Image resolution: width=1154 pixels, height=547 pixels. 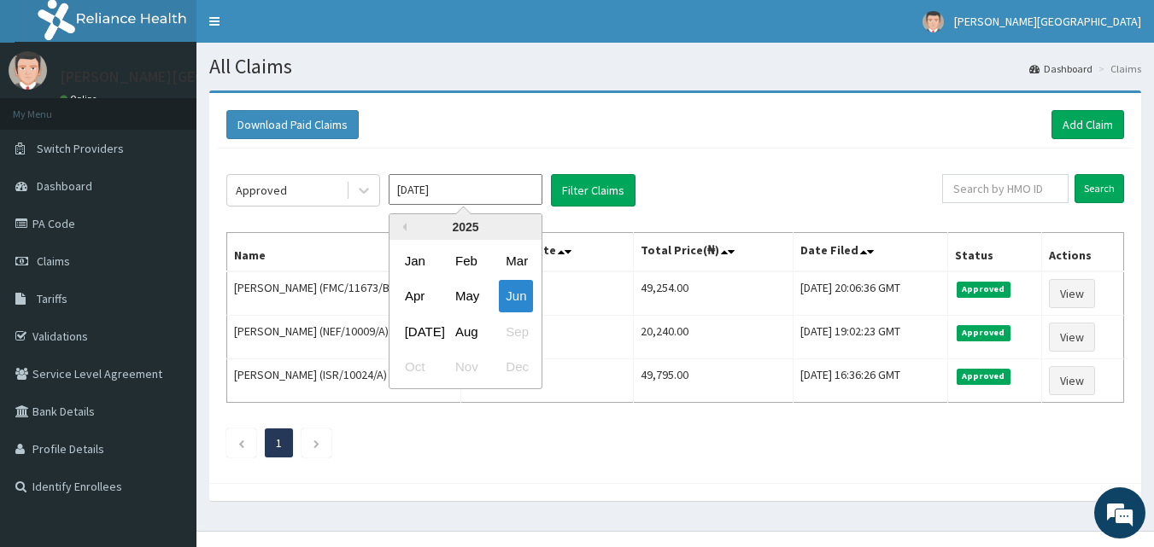 I want to click on div: month 2025-06, so click(x=465, y=314).